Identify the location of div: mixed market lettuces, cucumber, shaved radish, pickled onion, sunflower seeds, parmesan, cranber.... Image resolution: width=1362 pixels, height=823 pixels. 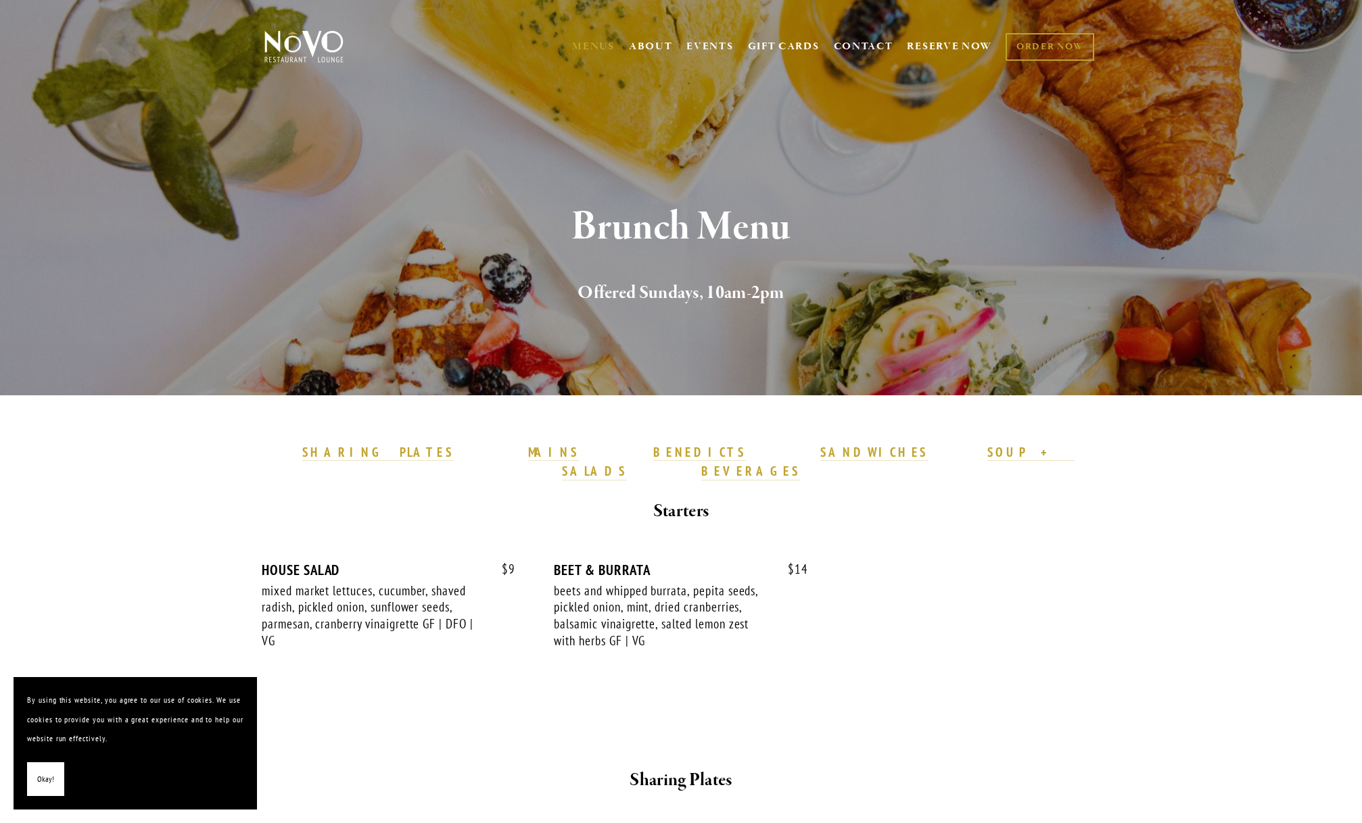
(369, 616).